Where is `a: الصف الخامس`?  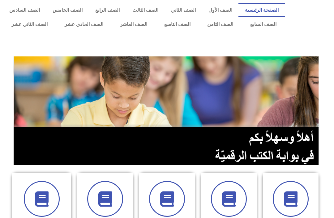
a: الصف الخامس is located at coordinates (68, 10).